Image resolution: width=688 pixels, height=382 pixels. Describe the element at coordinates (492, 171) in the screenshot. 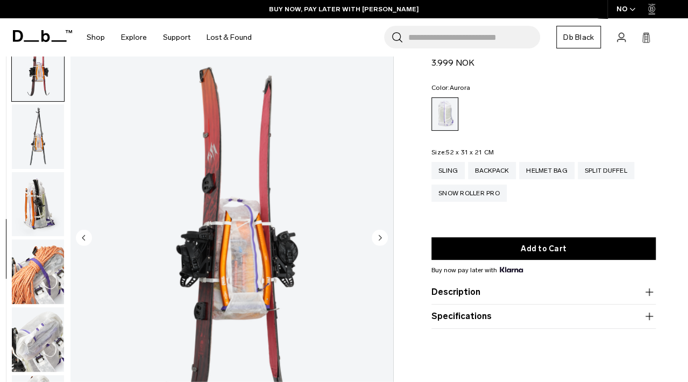

I see `a: Backpack` at that location.